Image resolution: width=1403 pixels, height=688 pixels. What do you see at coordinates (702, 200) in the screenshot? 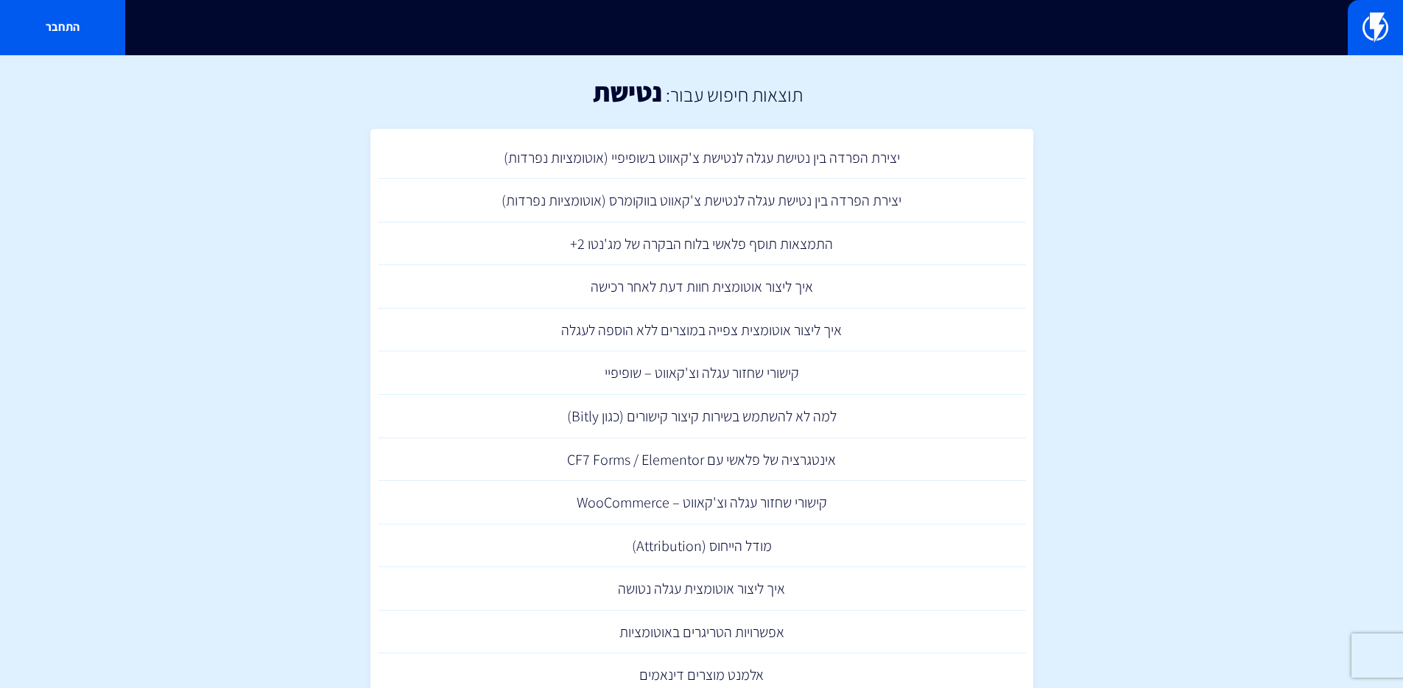
I see `a: יצירת הפרדה בין נטישת עגלה לנטישת צ'קאווט בווקומרס (אוטומציות נפרדות)` at bounding box center [702, 200].